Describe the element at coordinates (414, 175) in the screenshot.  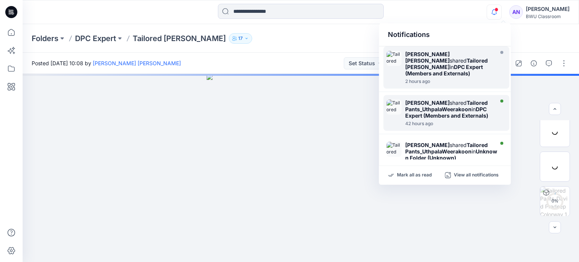
I see `p: Mark all as read` at that location.